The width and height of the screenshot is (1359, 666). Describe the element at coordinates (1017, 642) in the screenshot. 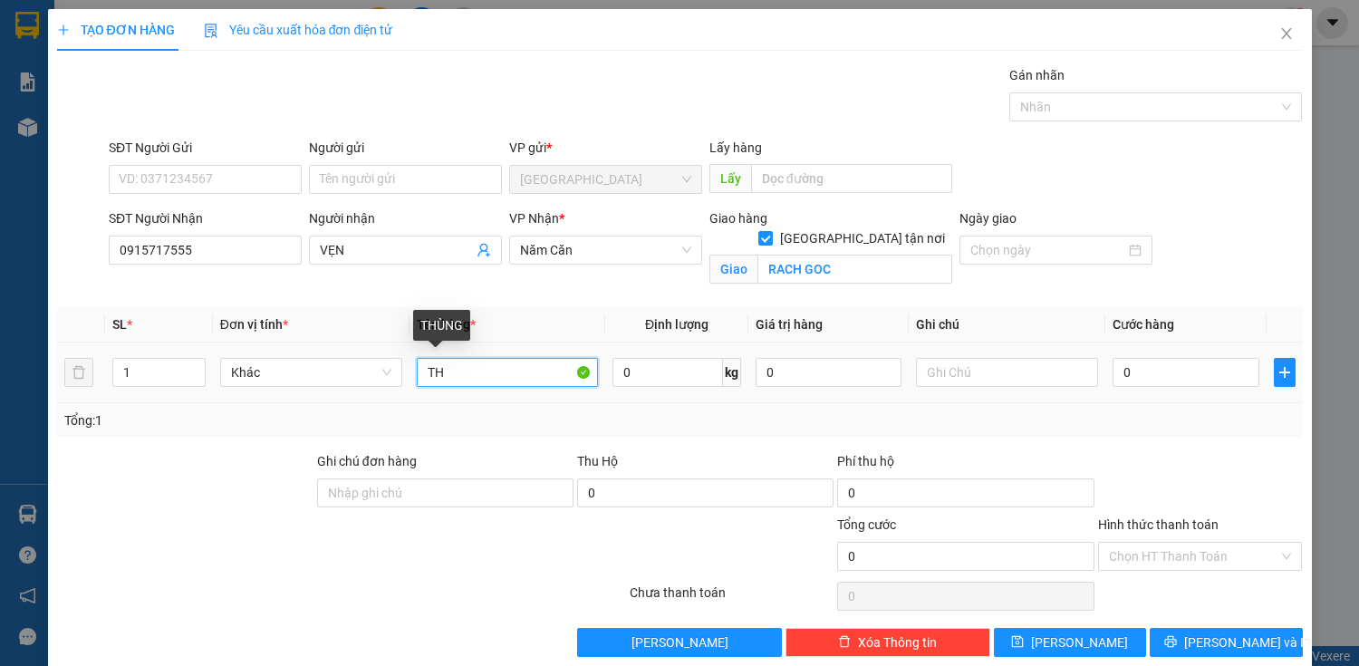

I see `span: save` at that location.